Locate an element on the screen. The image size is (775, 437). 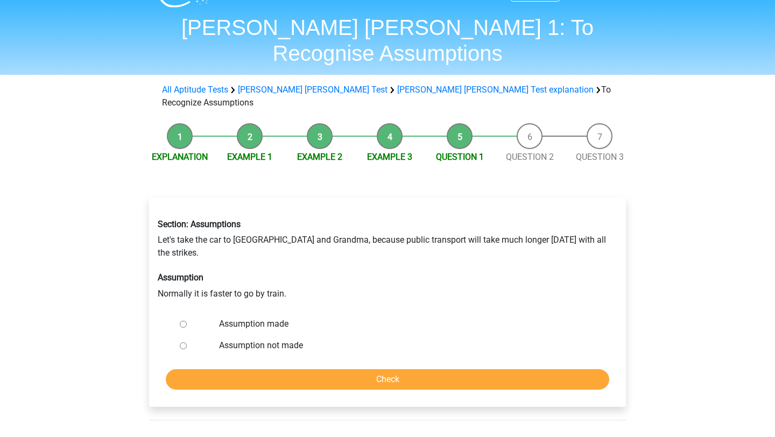
label: Assumption made is located at coordinates (406, 324).